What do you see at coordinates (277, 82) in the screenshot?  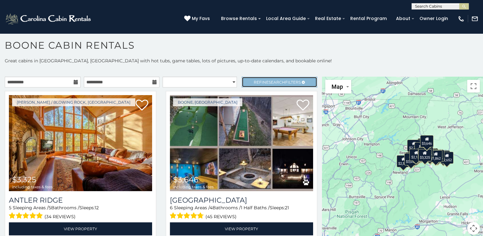 I see `span: Search` at bounding box center [277, 82].